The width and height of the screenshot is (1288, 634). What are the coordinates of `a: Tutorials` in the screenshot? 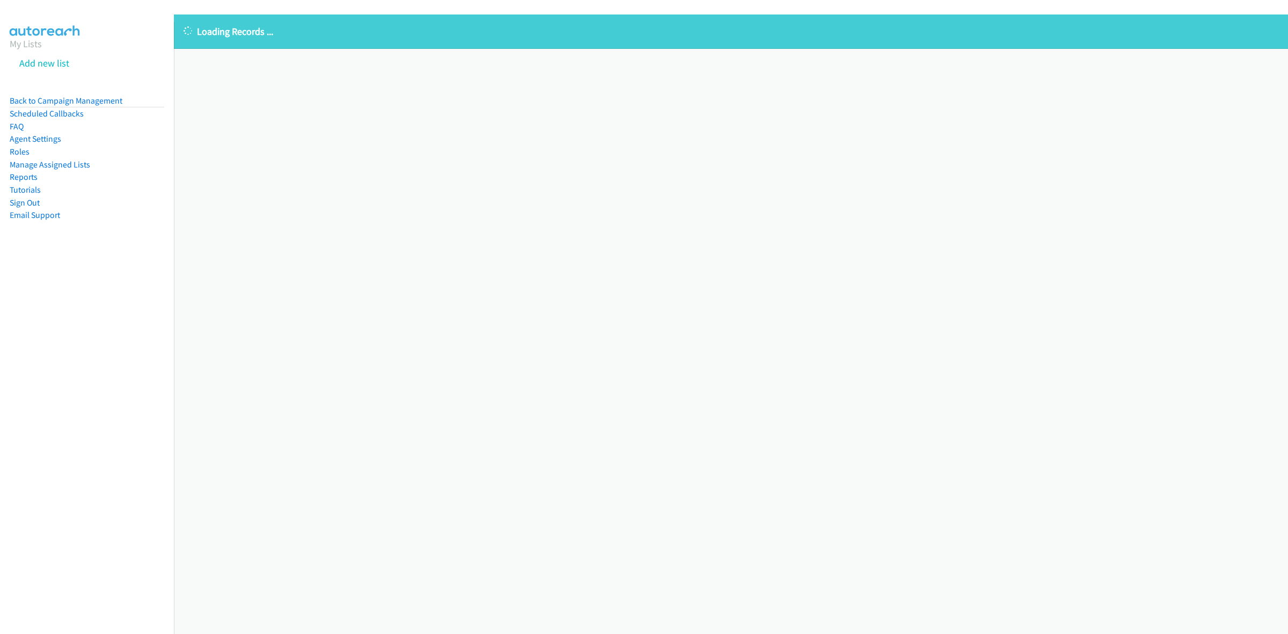 It's located at (25, 189).